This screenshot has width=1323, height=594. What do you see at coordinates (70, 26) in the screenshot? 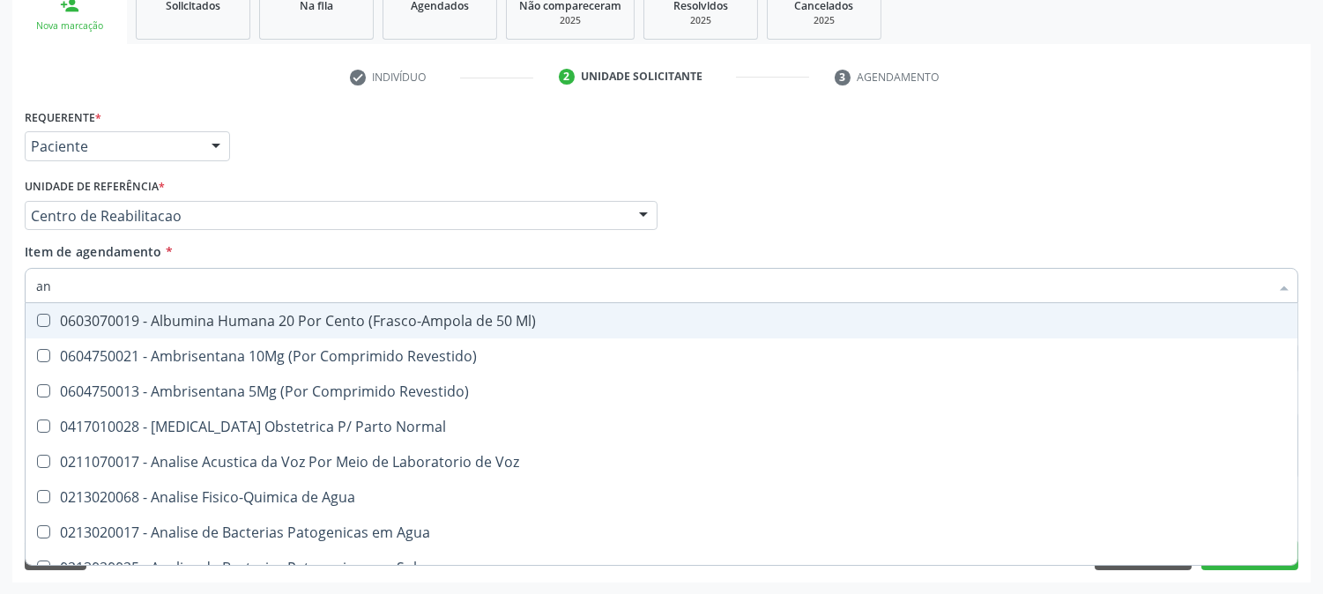
I see `div: Nova marcação` at bounding box center [70, 26].